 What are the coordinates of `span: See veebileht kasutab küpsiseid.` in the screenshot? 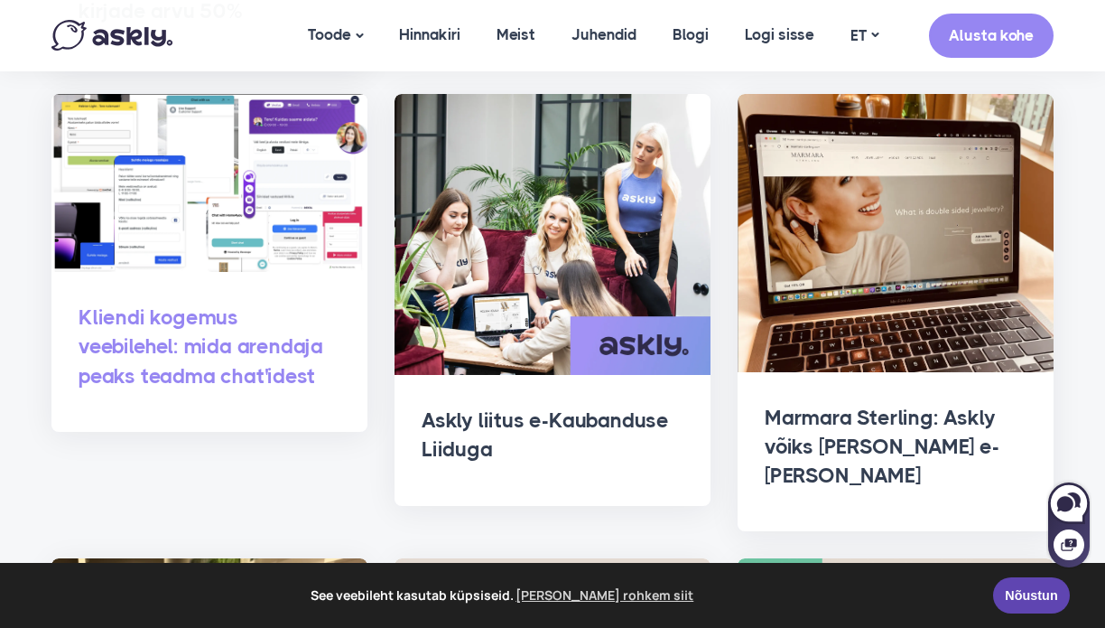 It's located at (503, 595).